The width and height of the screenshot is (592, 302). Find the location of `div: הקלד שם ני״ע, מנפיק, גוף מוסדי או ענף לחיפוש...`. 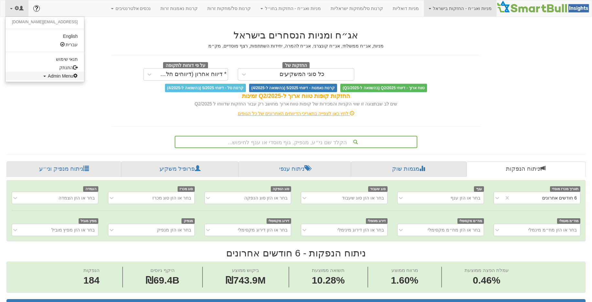

div: הקלד שם ני״ע, מנפיק, גוף מוסדי או ענף לחיפוש... is located at coordinates (296, 142).